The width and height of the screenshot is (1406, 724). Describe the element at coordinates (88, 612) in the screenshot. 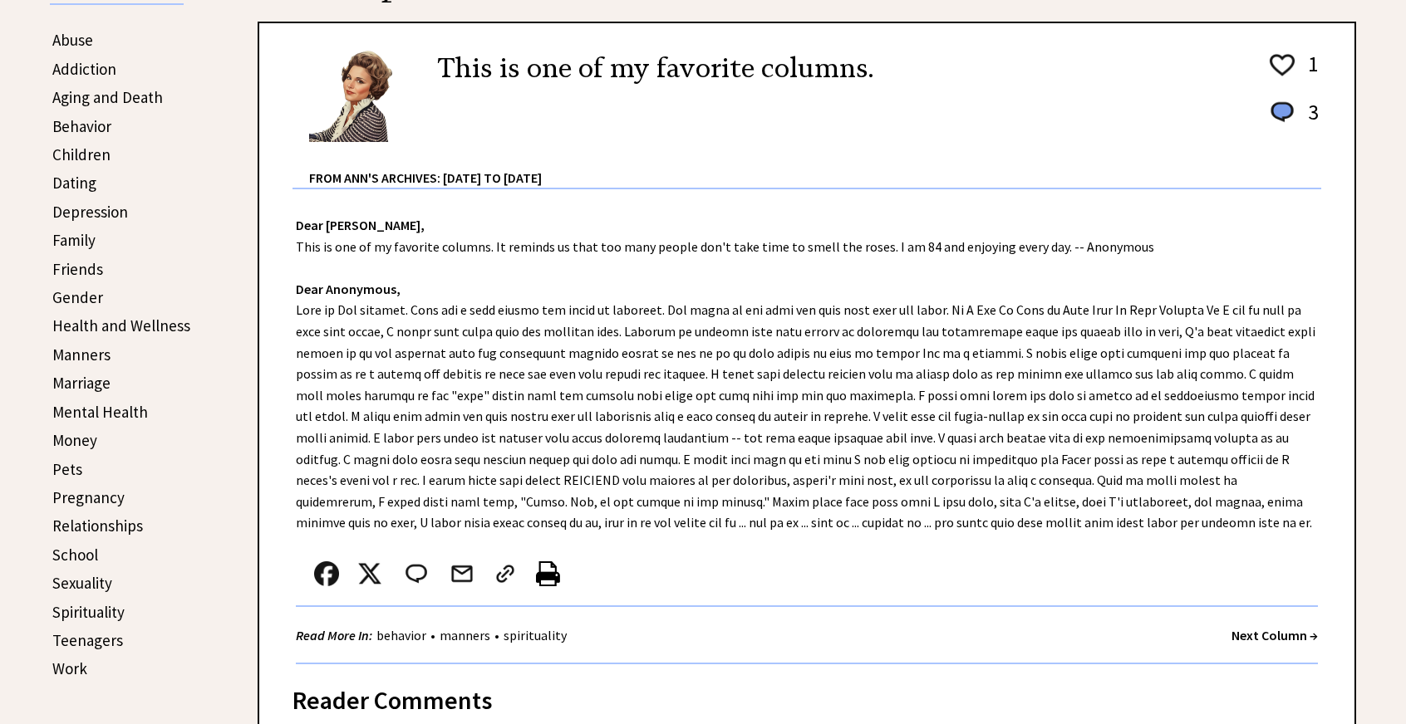

I see `a: Spirituality` at that location.